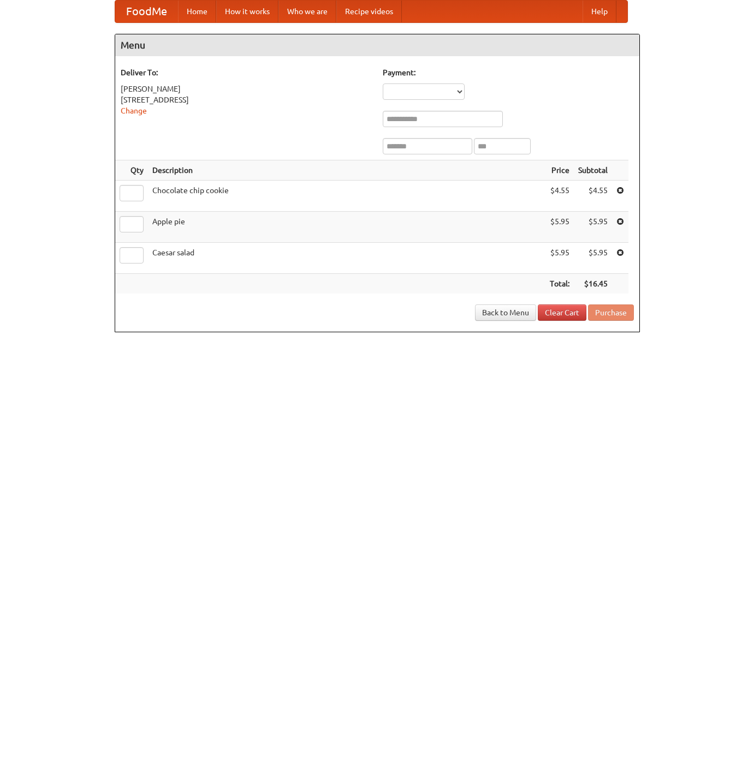 The image size is (742, 772). Describe the element at coordinates (377, 45) in the screenshot. I see `h4: Menu` at that location.